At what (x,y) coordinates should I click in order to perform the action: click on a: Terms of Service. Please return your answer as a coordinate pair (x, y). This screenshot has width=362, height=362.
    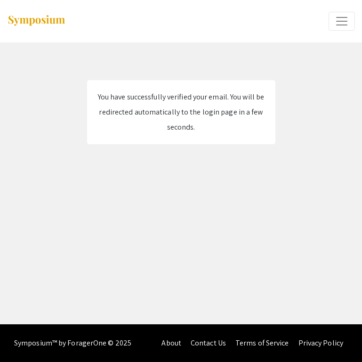
    Looking at the image, I should click on (262, 342).